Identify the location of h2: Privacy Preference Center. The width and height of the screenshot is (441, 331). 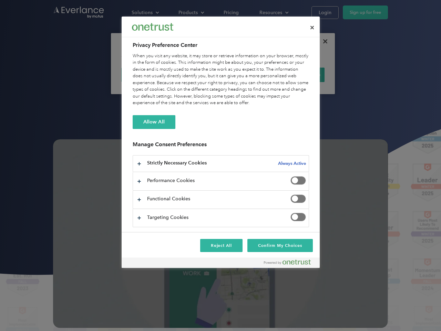
(221, 45).